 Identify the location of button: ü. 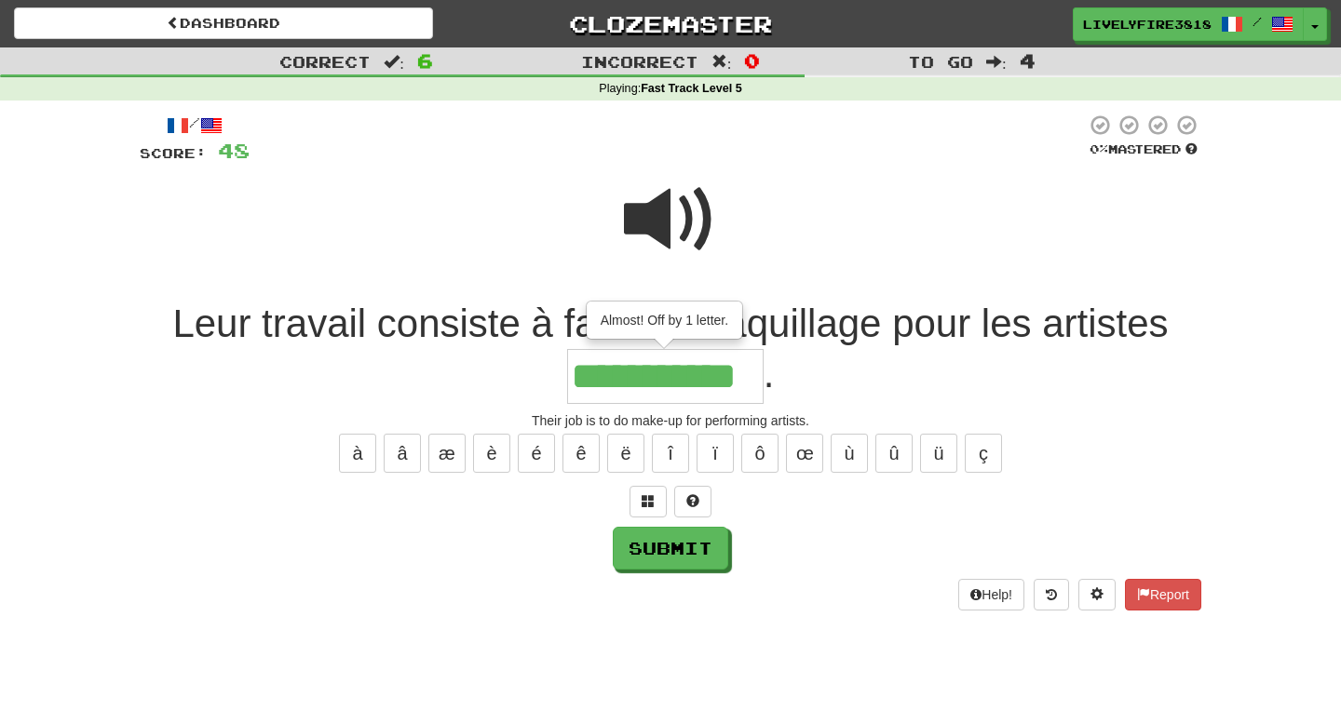
(938, 453).